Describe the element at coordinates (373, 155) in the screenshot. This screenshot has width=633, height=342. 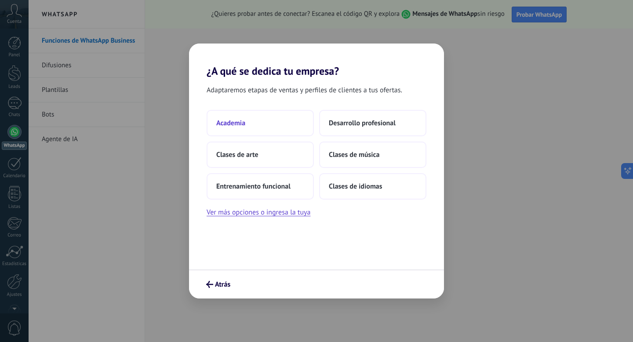
I see `button: Clases de música` at that location.